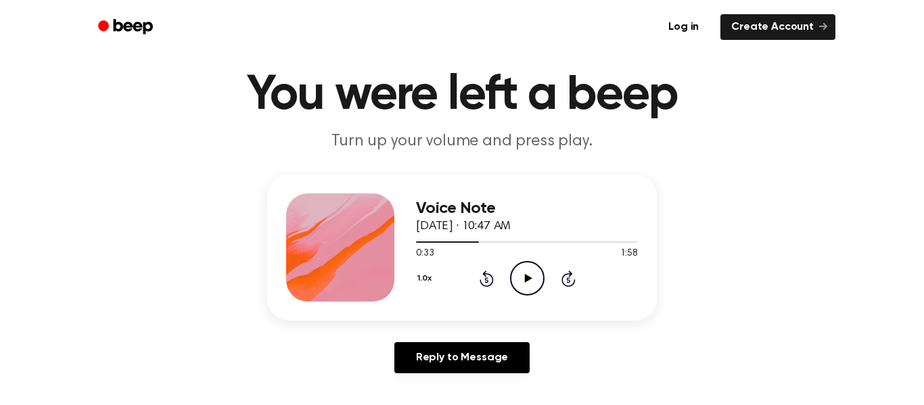  Describe the element at coordinates (629, 254) in the screenshot. I see `span: 1:58` at that location.